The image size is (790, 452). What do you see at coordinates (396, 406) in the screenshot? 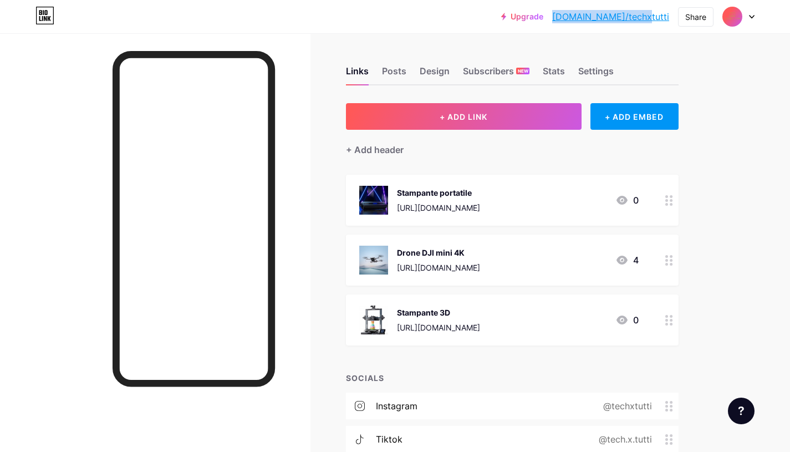
I see `div: instagram` at bounding box center [396, 406].